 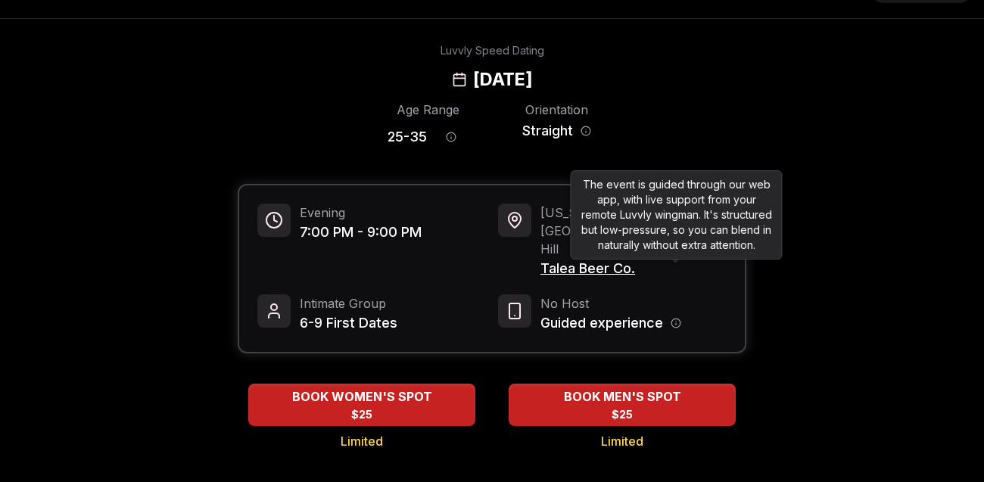 I want to click on span: 25 - 35, so click(x=407, y=137).